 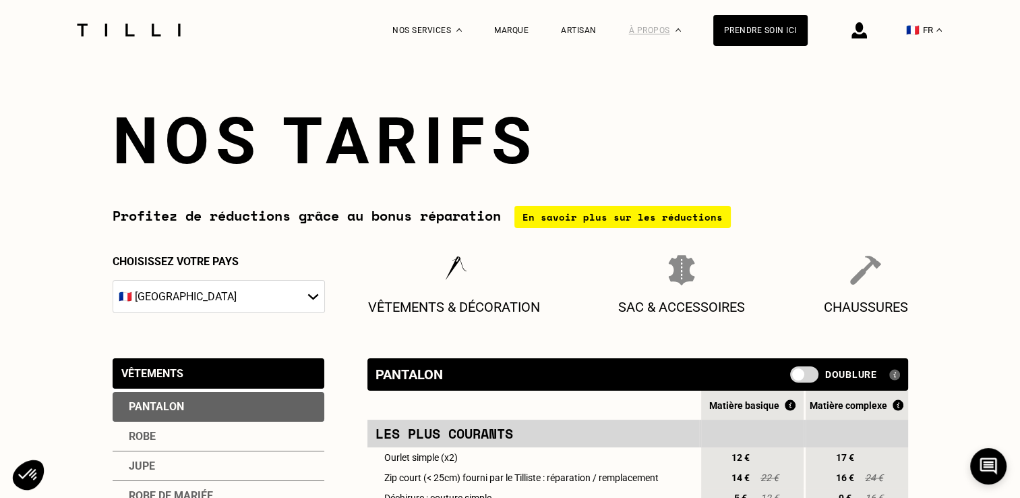 I want to click on img: menu déroulant, so click(x=939, y=30).